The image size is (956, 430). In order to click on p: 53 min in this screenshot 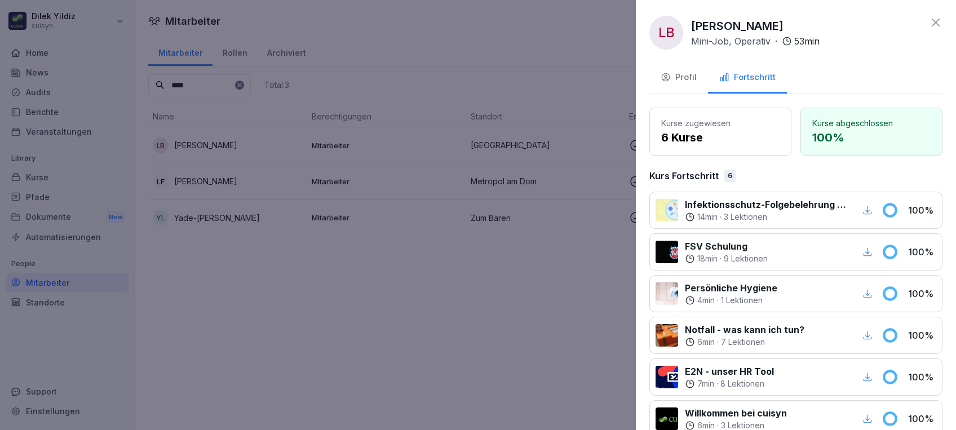, I will do `click(806, 41)`.